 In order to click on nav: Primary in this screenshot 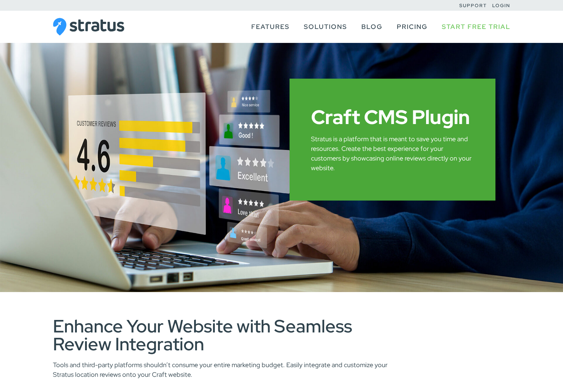, I will do `click(377, 27)`.